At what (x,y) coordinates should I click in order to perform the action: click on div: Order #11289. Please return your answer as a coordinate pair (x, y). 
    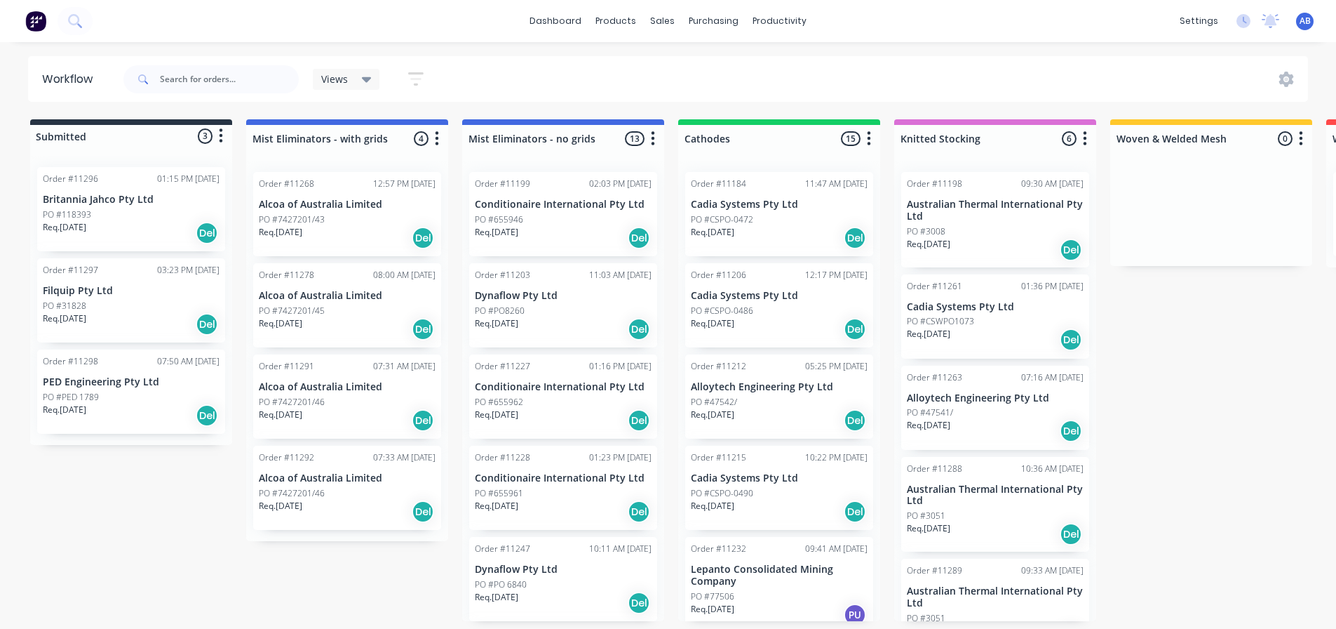
    Looking at the image, I should click on (934, 570).